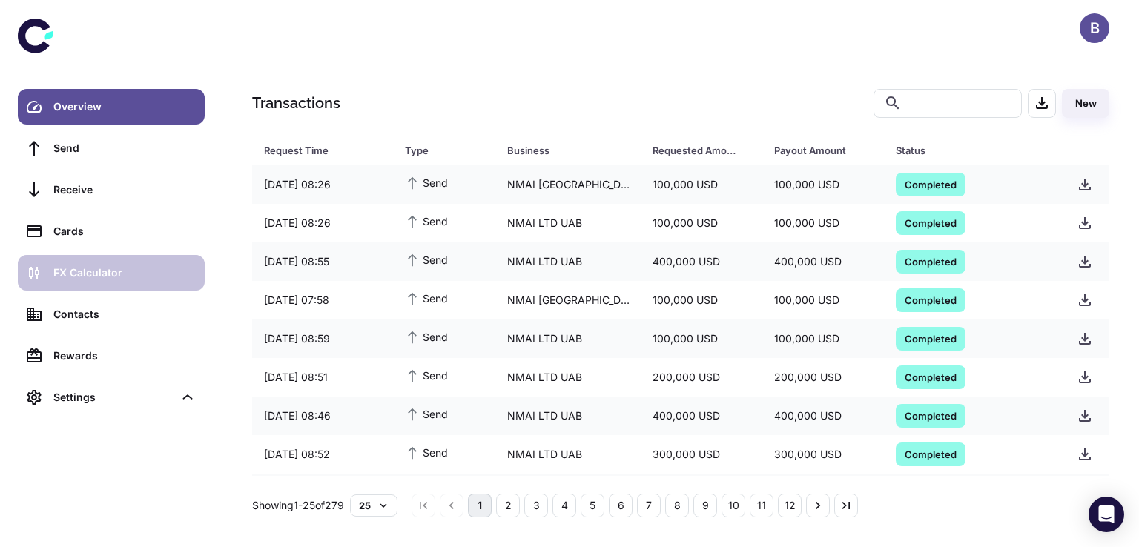 The image size is (1139, 547). I want to click on button: Go to page 12, so click(789, 506).